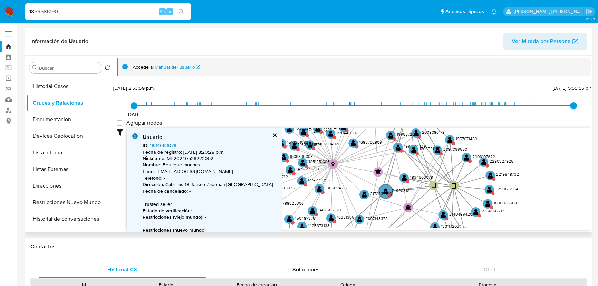 The height and width of the screenshot is (286, 598). What do you see at coordinates (70, 219) in the screenshot?
I see `button: Historial de conversaciones` at bounding box center [70, 219].